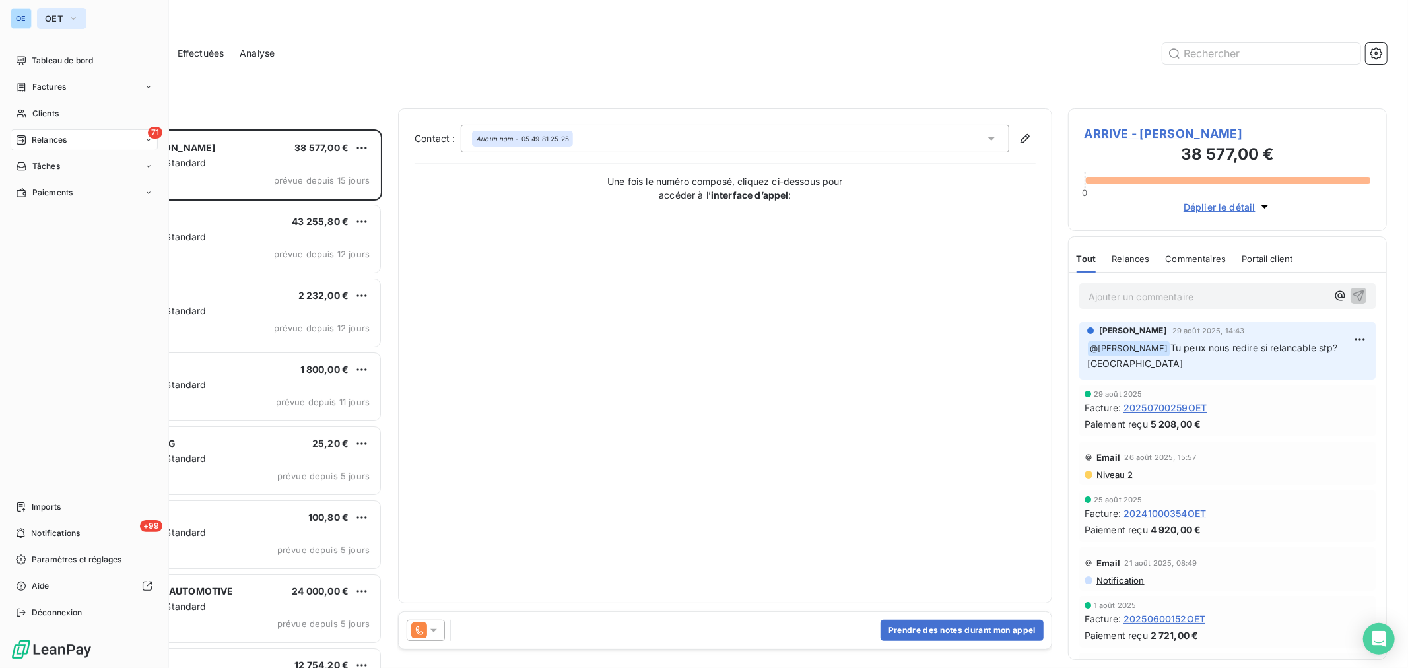  What do you see at coordinates (1267, 259) in the screenshot?
I see `span: Portail client` at bounding box center [1267, 259].